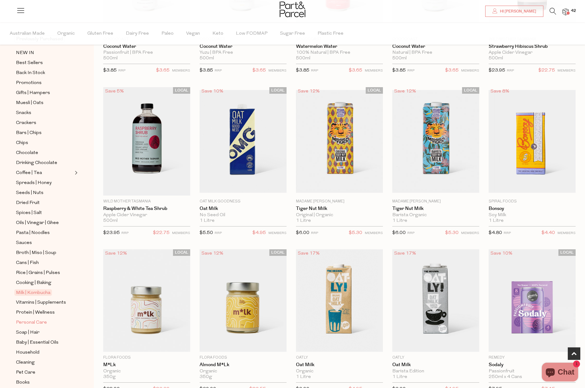  I want to click on span: $22.75, so click(161, 233).